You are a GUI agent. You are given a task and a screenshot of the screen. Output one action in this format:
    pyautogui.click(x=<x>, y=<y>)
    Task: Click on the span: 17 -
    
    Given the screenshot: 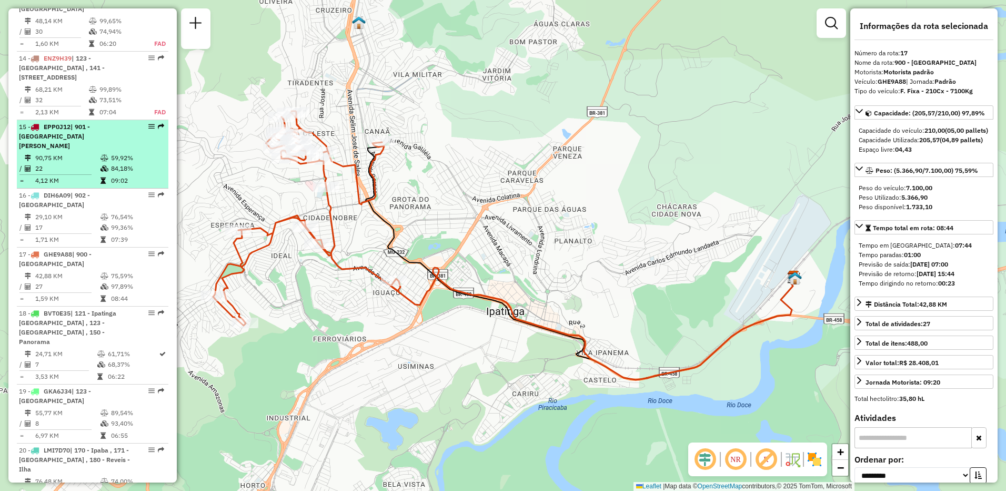 What is the action you would take?
    pyautogui.click(x=55, y=258)
    